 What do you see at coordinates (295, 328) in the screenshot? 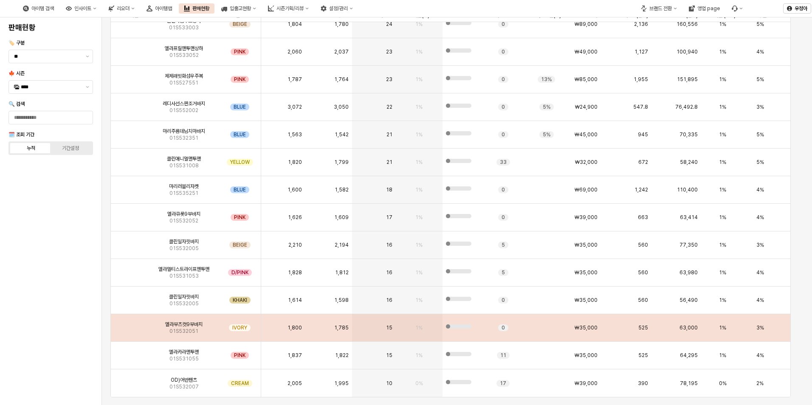
I see `span: 1,800` at bounding box center [295, 328].